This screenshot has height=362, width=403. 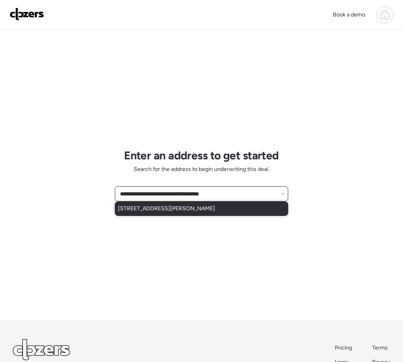 What do you see at coordinates (344, 348) in the screenshot?
I see `a: Pricing` at bounding box center [344, 348].